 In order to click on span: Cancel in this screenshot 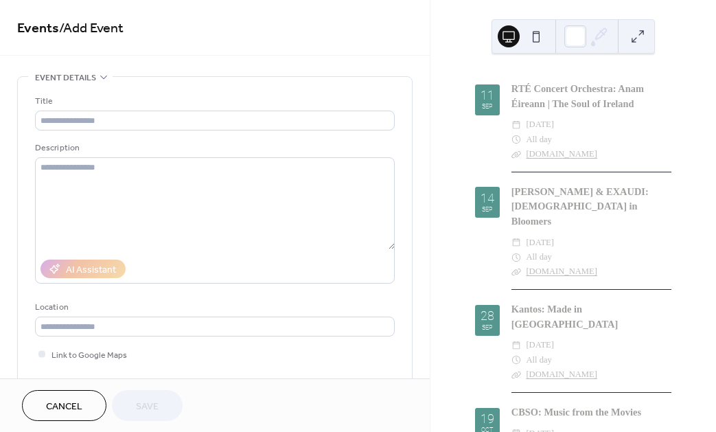, I will do `click(64, 407)`.